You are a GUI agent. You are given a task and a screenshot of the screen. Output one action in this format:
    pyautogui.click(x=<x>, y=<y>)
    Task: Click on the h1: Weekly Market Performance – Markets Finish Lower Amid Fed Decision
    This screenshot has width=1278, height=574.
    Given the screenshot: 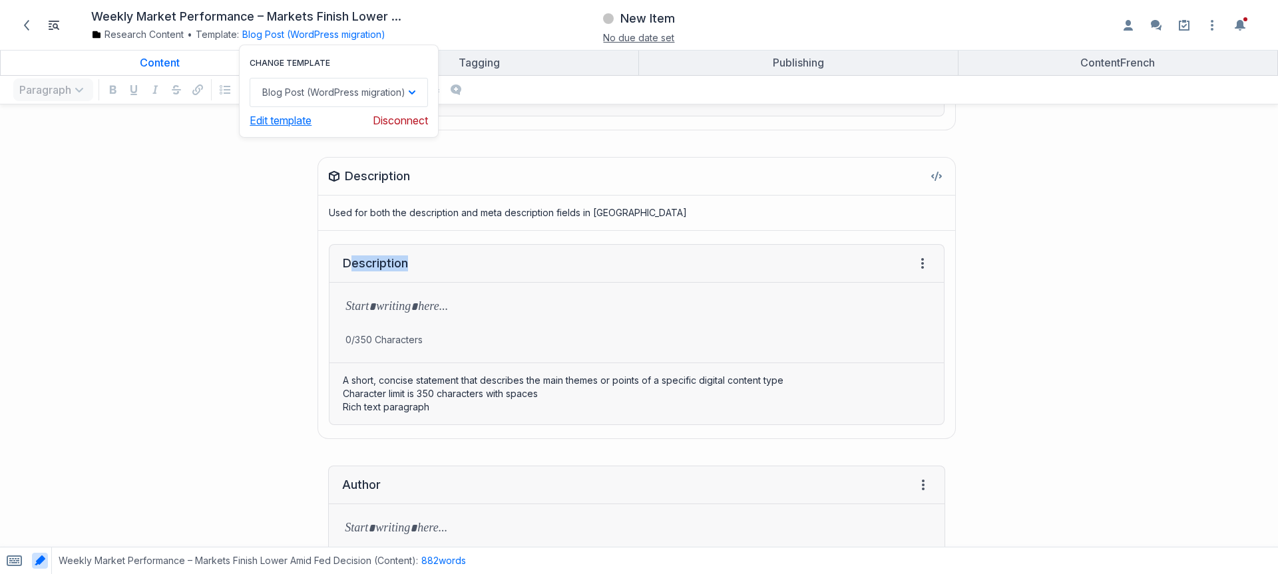 What is the action you would take?
    pyautogui.click(x=246, y=17)
    